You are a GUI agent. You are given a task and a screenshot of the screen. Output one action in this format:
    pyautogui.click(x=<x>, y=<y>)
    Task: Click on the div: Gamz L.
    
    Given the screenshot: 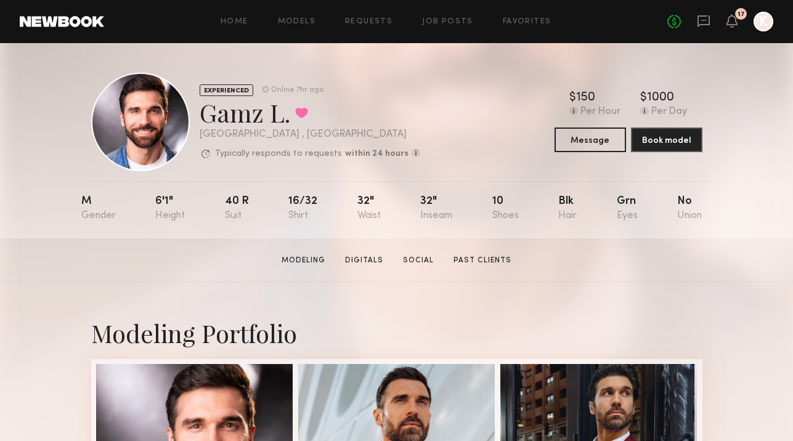 What is the action you would take?
    pyautogui.click(x=310, y=112)
    